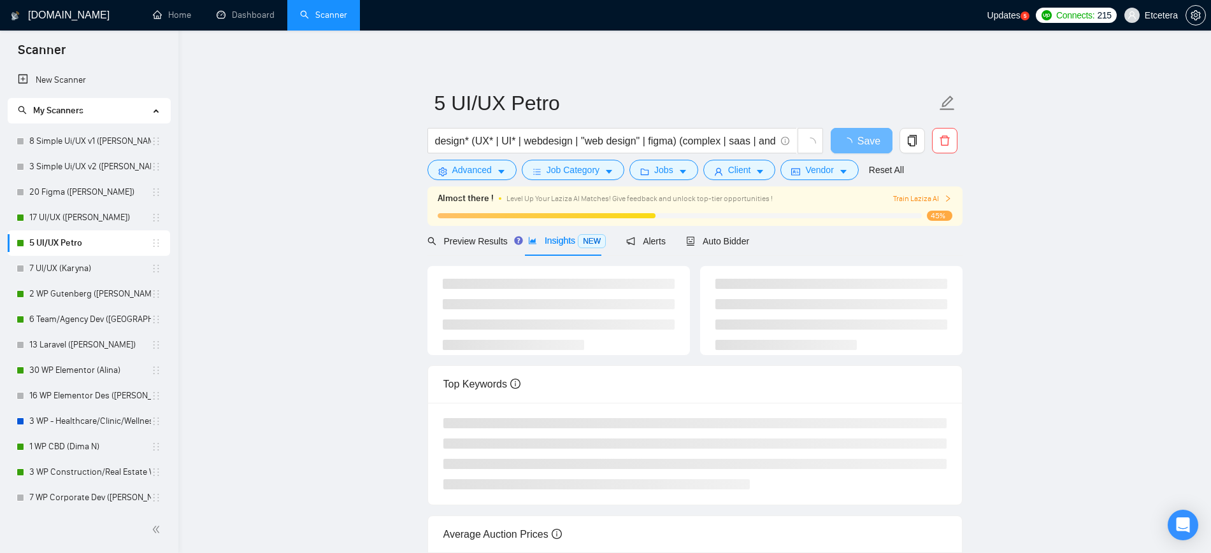  I want to click on li: 6 Team/Agency Dev (Eugene), so click(89, 320).